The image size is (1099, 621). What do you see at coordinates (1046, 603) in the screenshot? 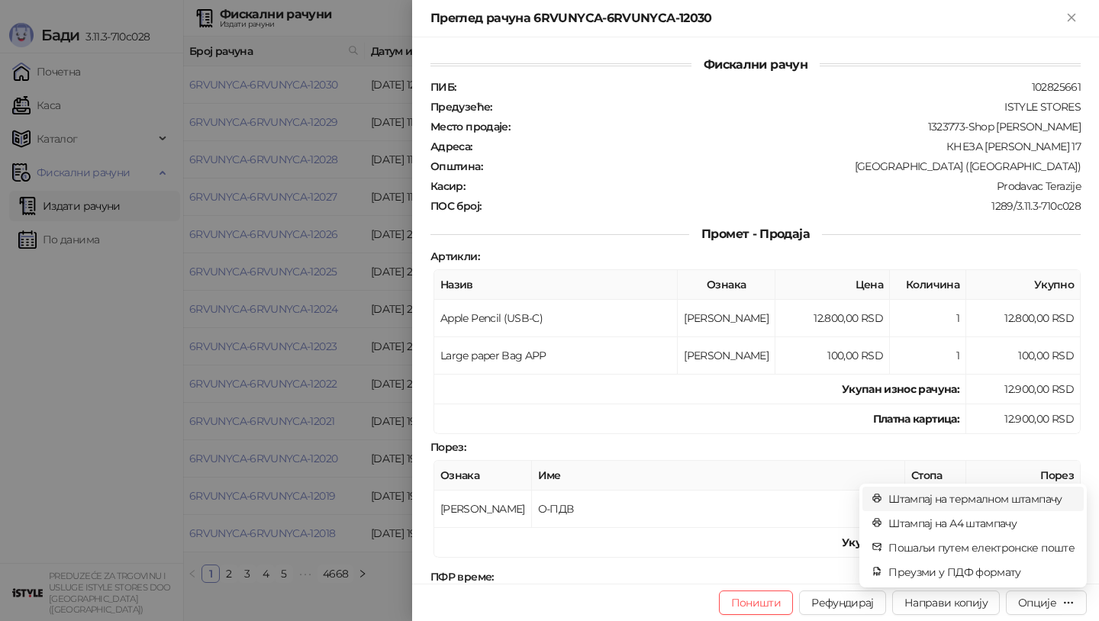
I see `button: Опције` at bounding box center [1046, 603].